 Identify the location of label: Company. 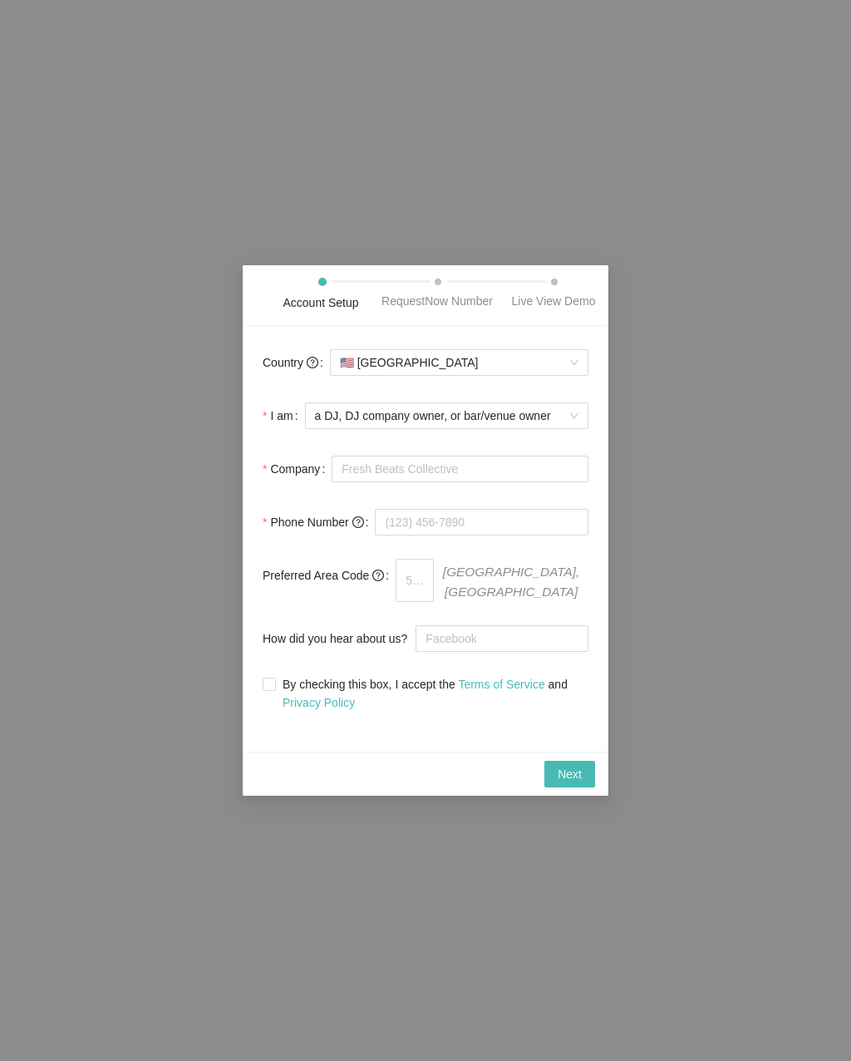
(297, 469).